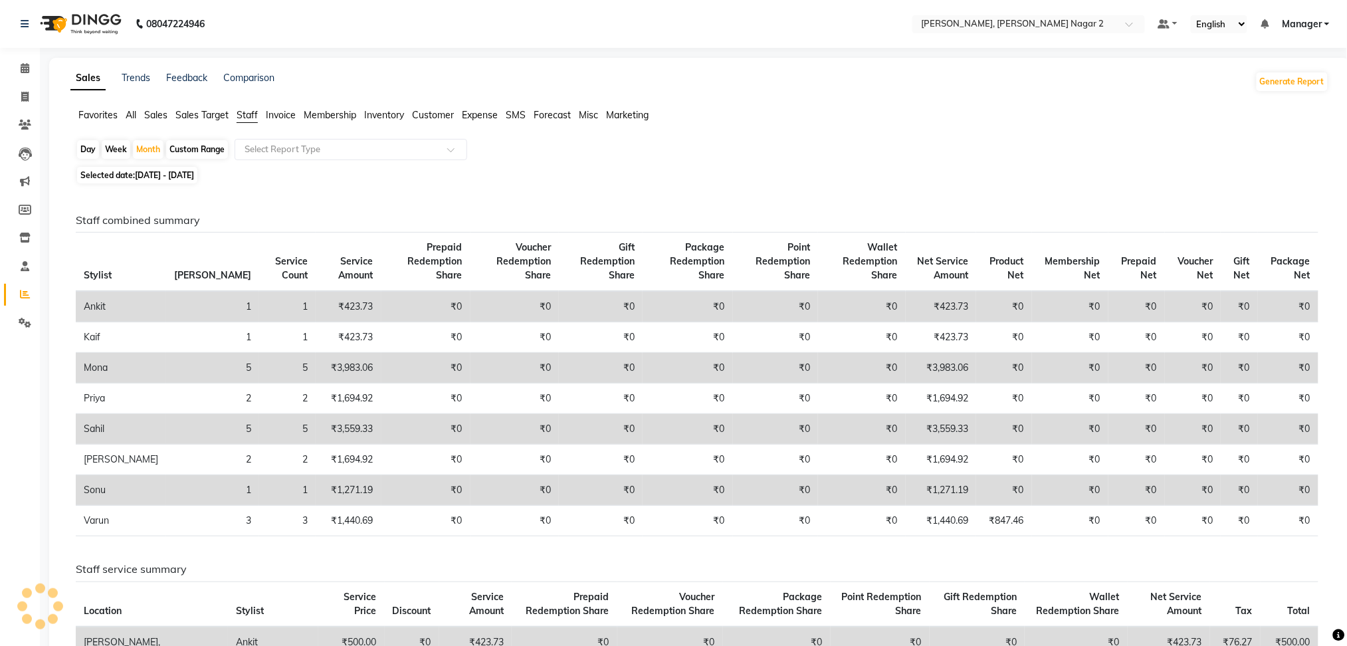 The height and width of the screenshot is (646, 1347). What do you see at coordinates (1244, 611) in the screenshot?
I see `span: Tax` at bounding box center [1244, 611].